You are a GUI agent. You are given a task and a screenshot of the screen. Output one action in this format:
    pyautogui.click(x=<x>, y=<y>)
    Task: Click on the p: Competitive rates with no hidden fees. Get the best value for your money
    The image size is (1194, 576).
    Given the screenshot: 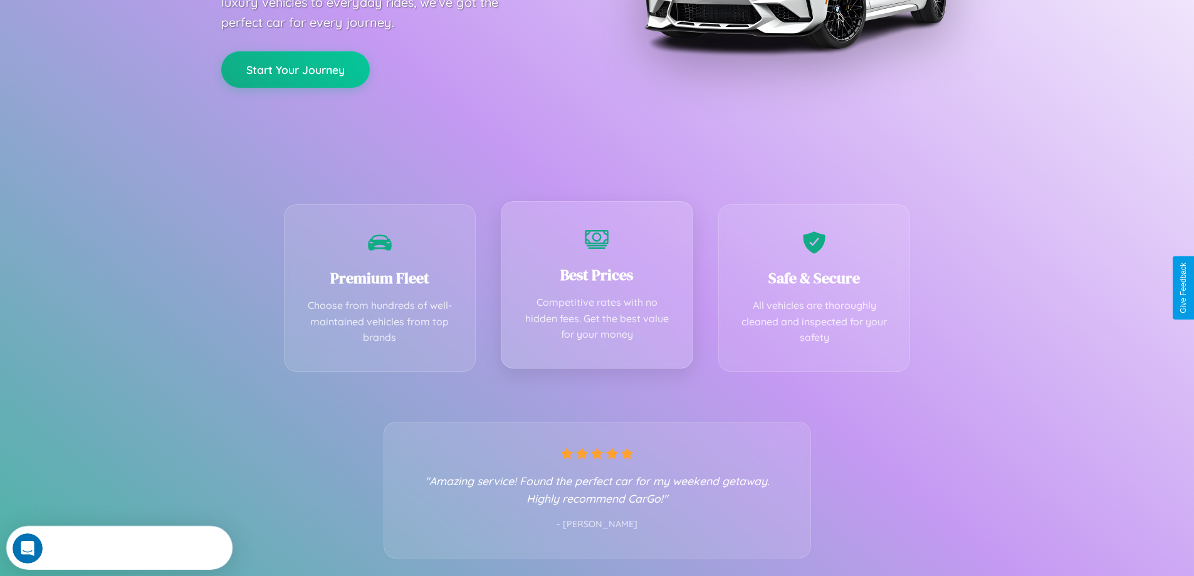 What is the action you would take?
    pyautogui.click(x=596, y=318)
    